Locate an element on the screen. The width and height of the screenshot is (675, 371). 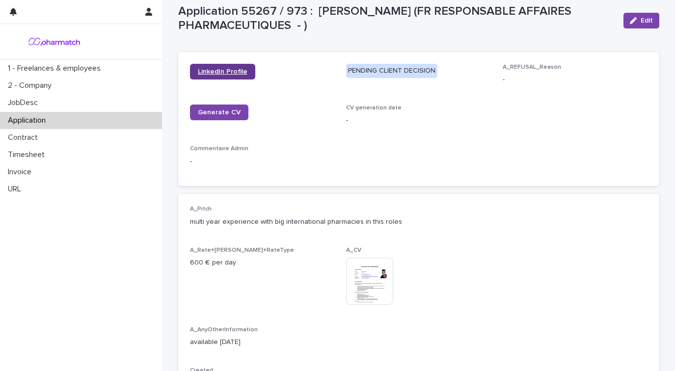
p: JobDesc is located at coordinates (25, 103).